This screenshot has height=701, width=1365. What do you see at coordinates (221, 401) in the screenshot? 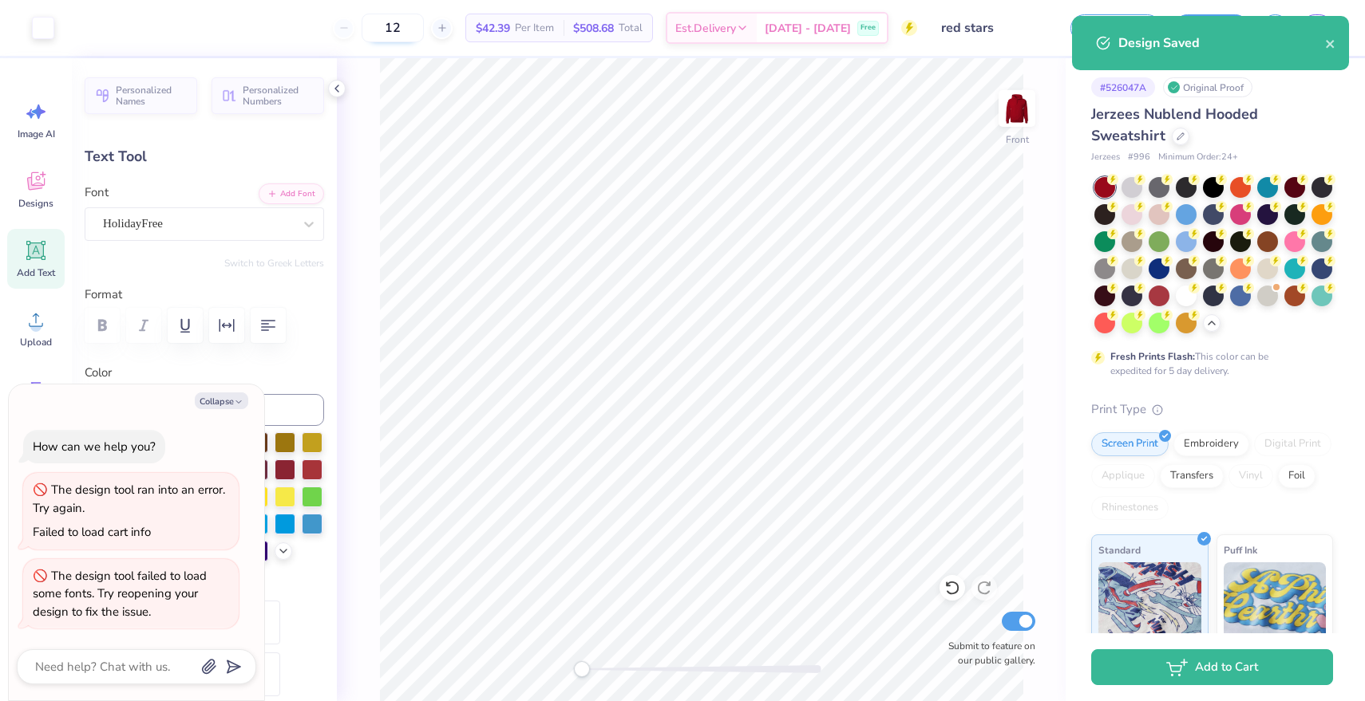
I see `button: Collapse` at bounding box center [221, 401].